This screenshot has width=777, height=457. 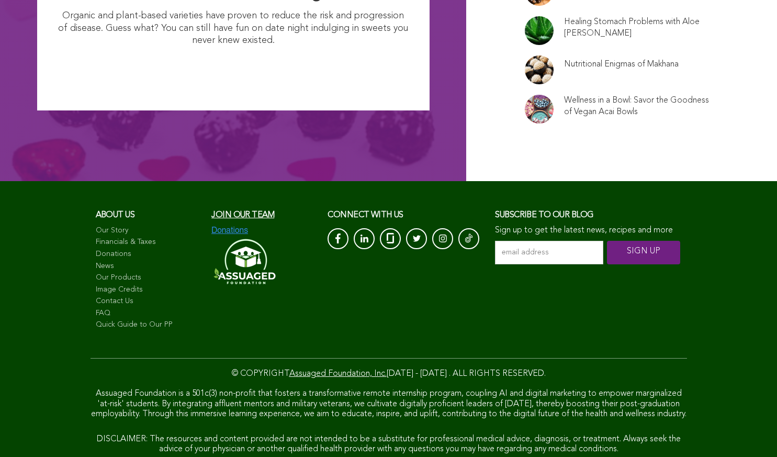 I want to click on img: Assuaged-Foundation-Logo-White, so click(x=244, y=261).